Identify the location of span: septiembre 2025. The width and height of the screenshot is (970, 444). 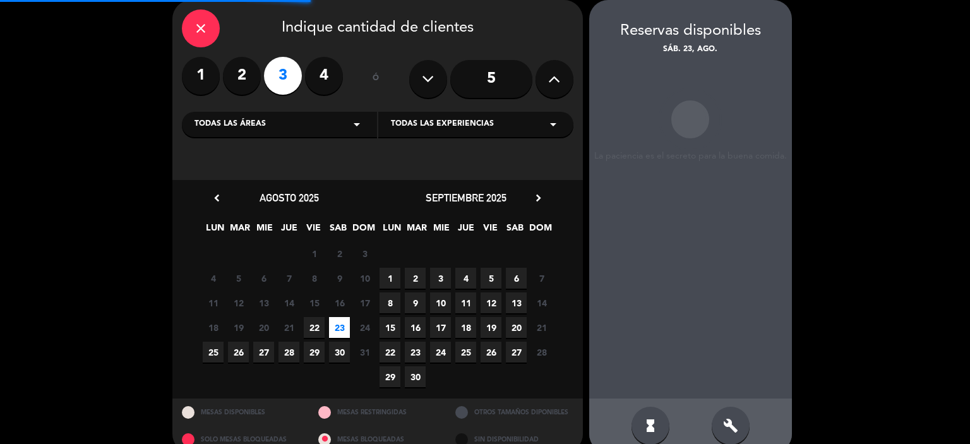
(466, 198).